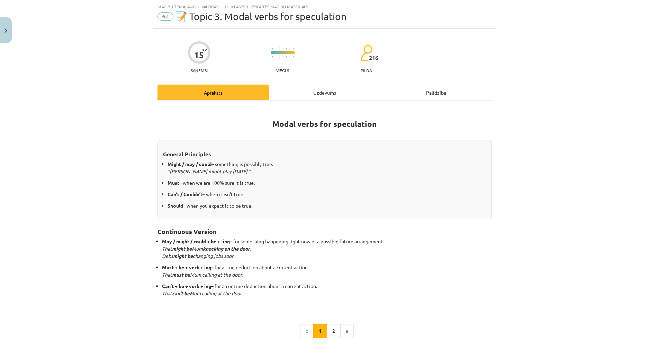 The image size is (649, 348). Describe the element at coordinates (327, 182) in the screenshot. I see `p: – when we are 100% sure it is true.` at that location.